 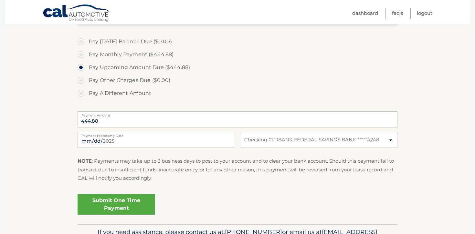 What do you see at coordinates (237, 114) in the screenshot?
I see `label: Payment Amount` at bounding box center [237, 114].